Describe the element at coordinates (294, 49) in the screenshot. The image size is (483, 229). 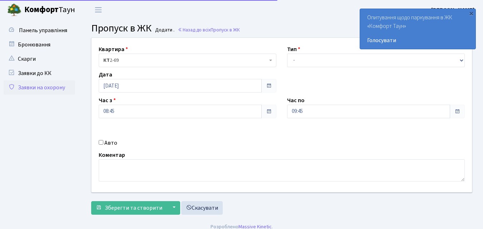
I see `label: Тип` at that location.